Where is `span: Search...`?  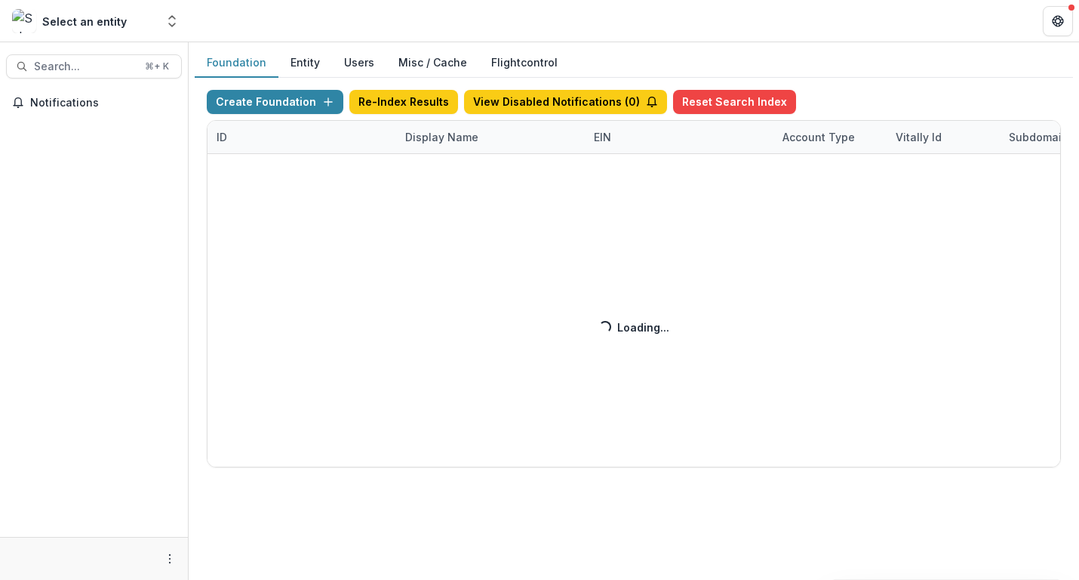 span: Search... is located at coordinates (85, 66).